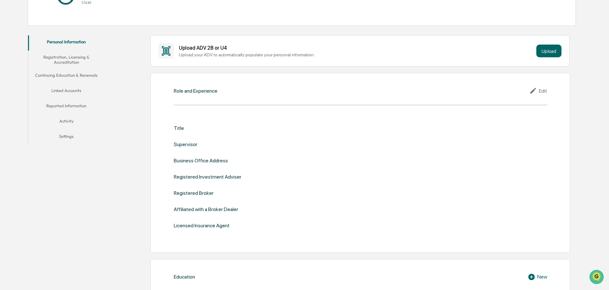  What do you see at coordinates (356, 48) in the screenshot?
I see `div: Upload ADV 2B or U4` at bounding box center [356, 48].